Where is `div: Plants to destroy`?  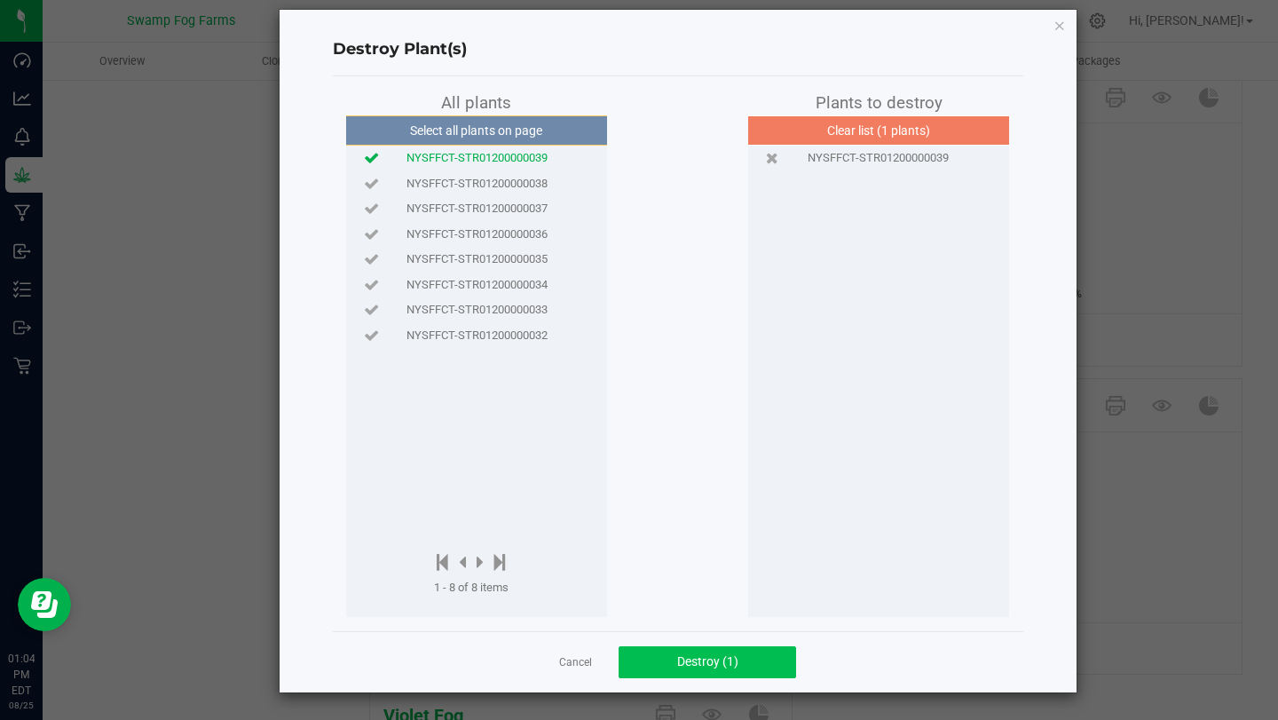
div: Plants to destroy is located at coordinates (879, 103).